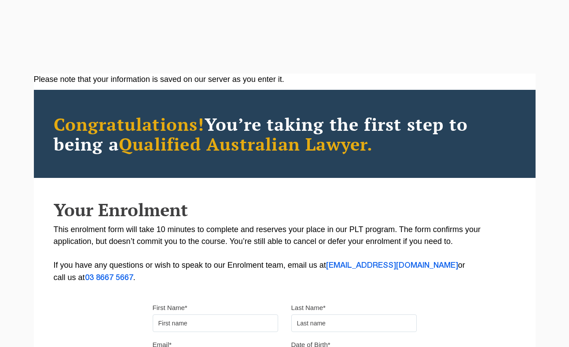 The image size is (569, 347). Describe the element at coordinates (285, 254) in the screenshot. I see `p: This enrolment form will take 10 minutes to complete and reserves your place in our PLT program. ...` at that location.